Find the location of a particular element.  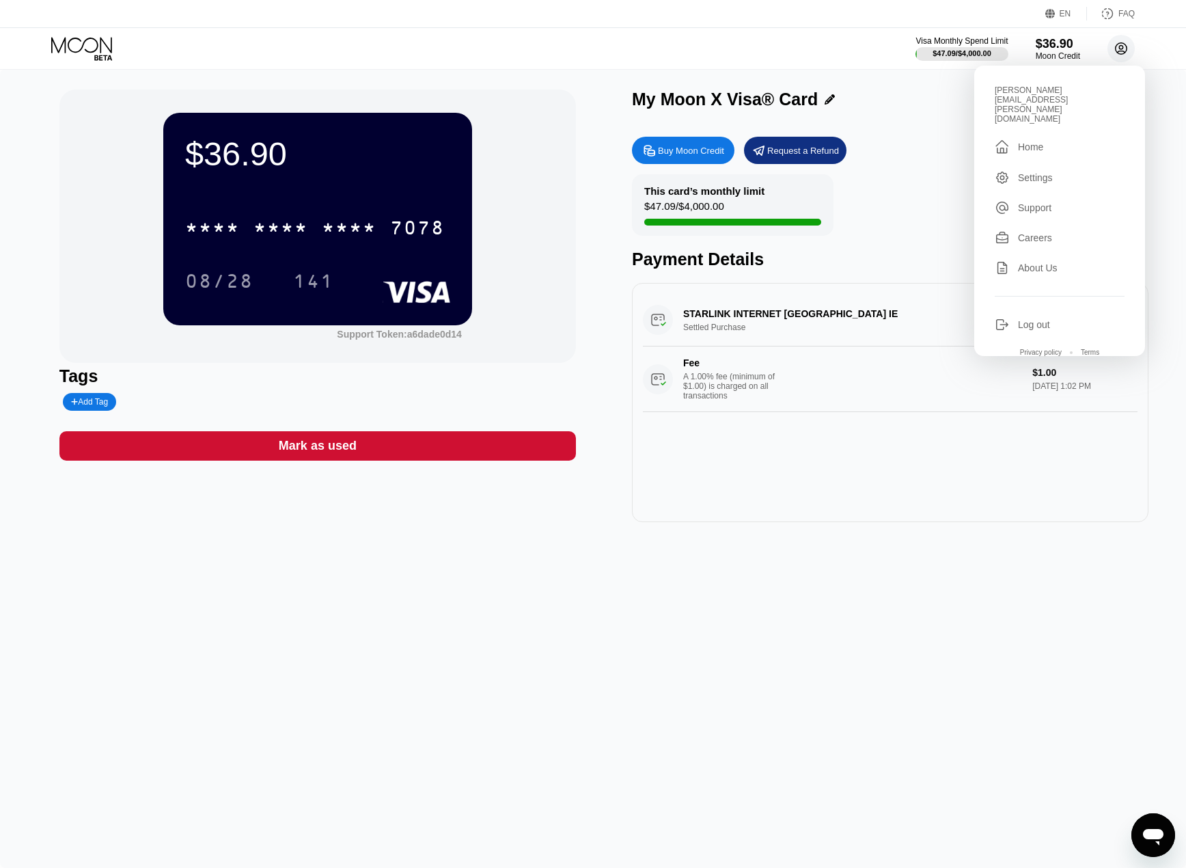

div: $36.90Moon Credit is located at coordinates (1058, 49).